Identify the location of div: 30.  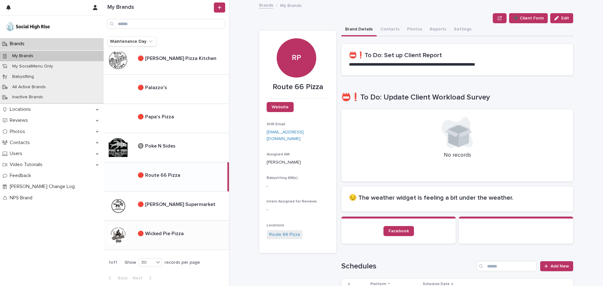
(146, 263).